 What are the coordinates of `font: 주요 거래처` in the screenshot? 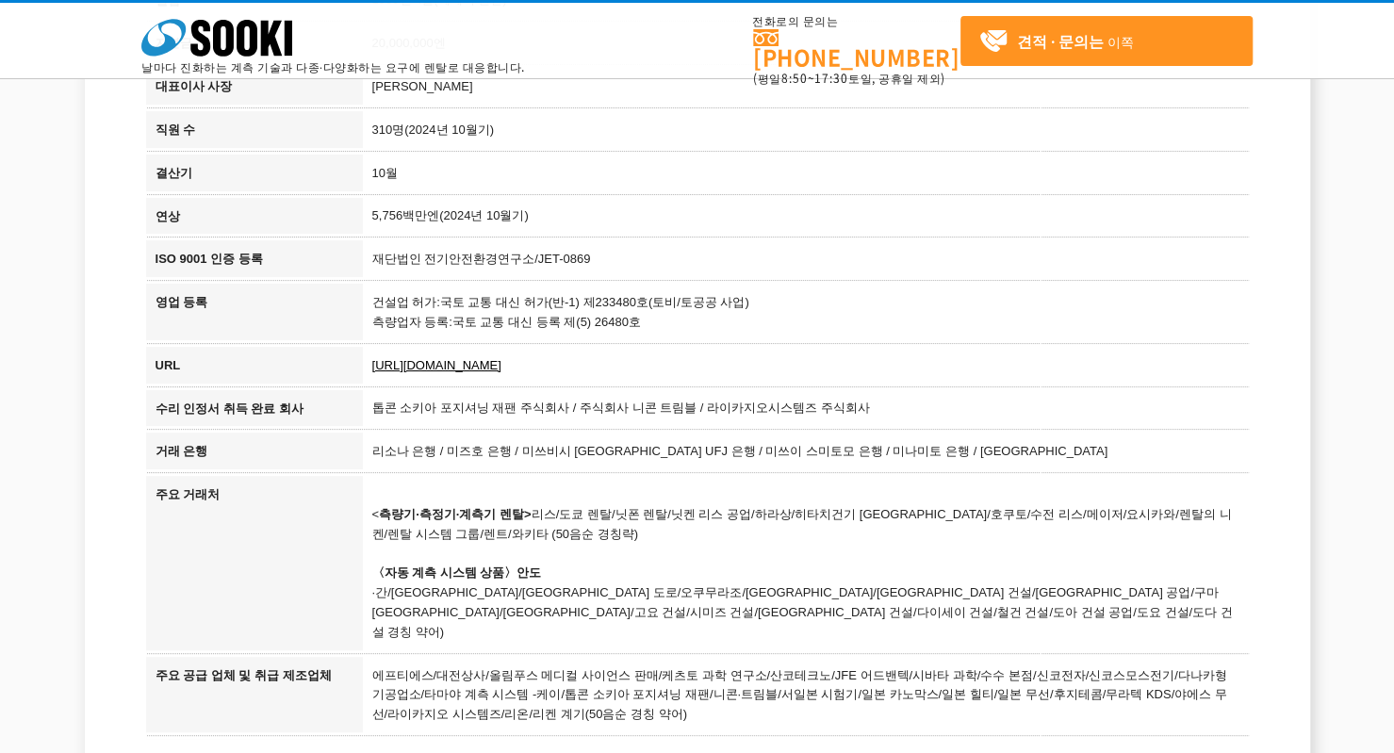 It's located at (188, 494).